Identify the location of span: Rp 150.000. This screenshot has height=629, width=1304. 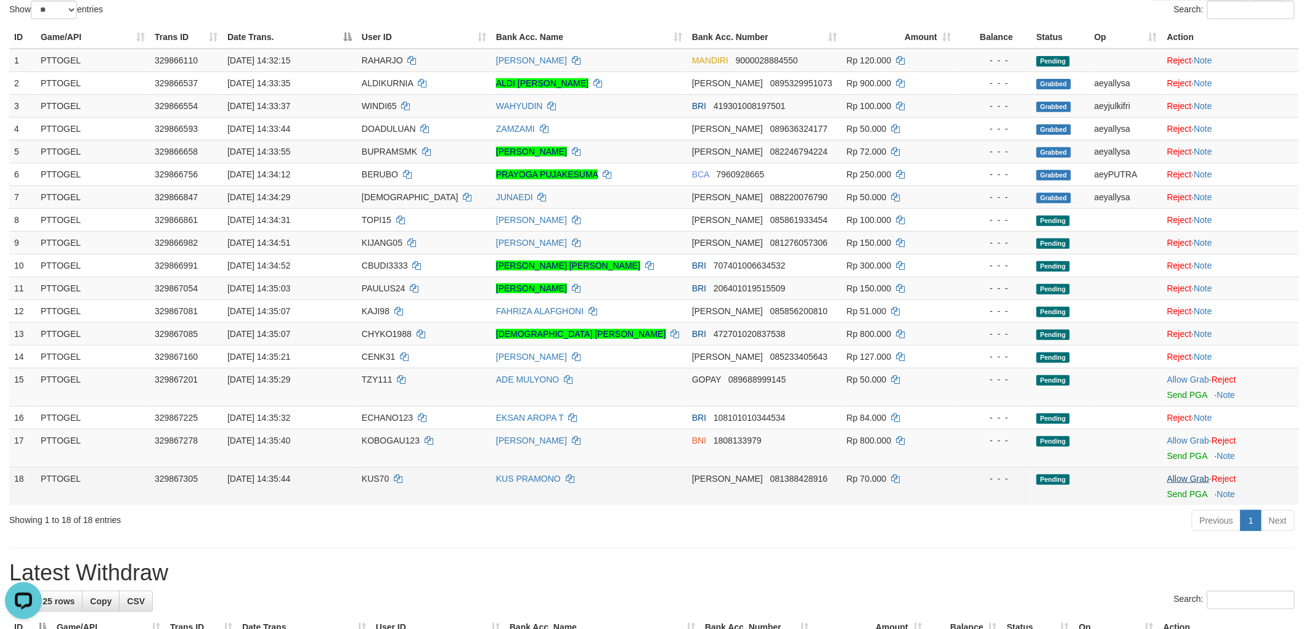
(869, 243).